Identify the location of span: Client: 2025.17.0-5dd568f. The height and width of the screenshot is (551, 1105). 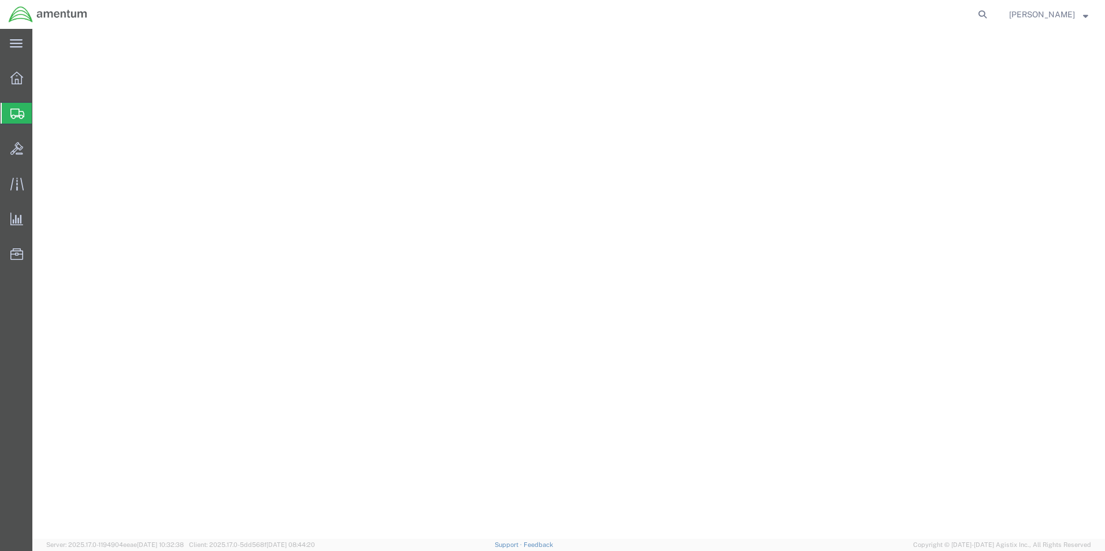
(252, 545).